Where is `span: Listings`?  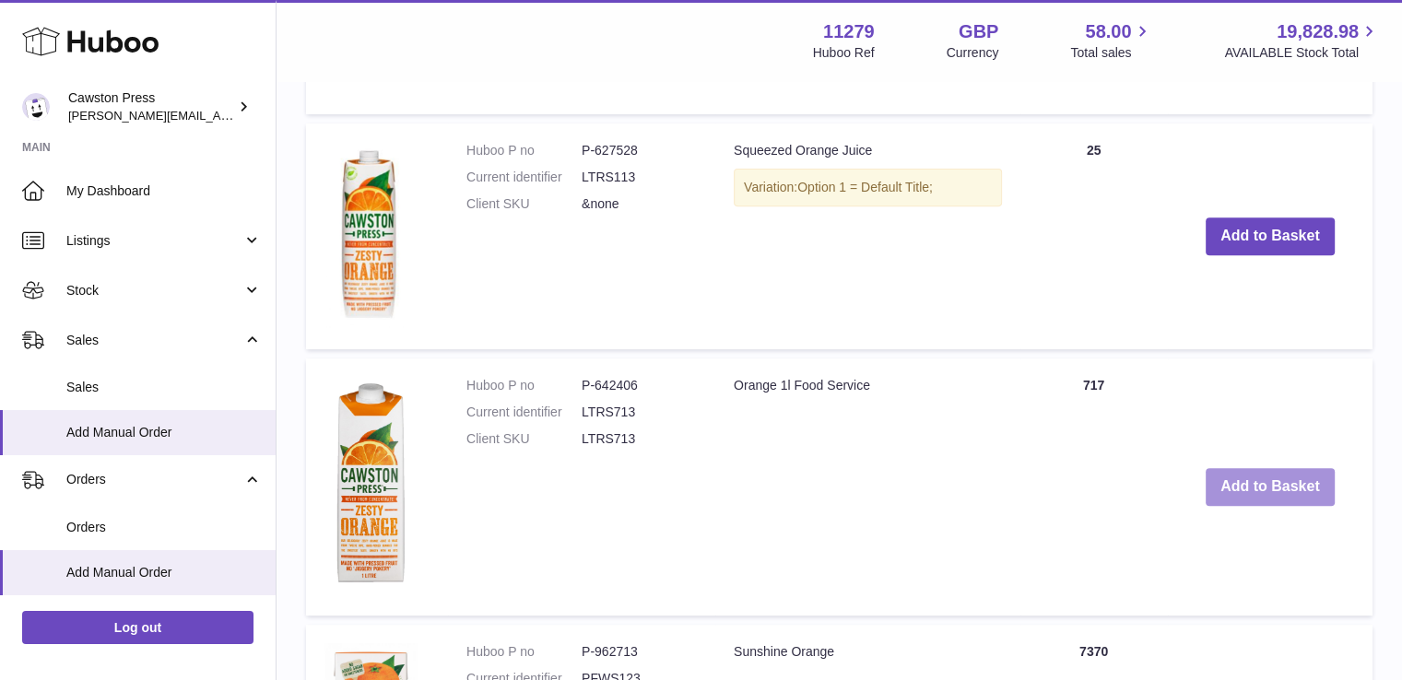
span: Listings is located at coordinates (154, 241).